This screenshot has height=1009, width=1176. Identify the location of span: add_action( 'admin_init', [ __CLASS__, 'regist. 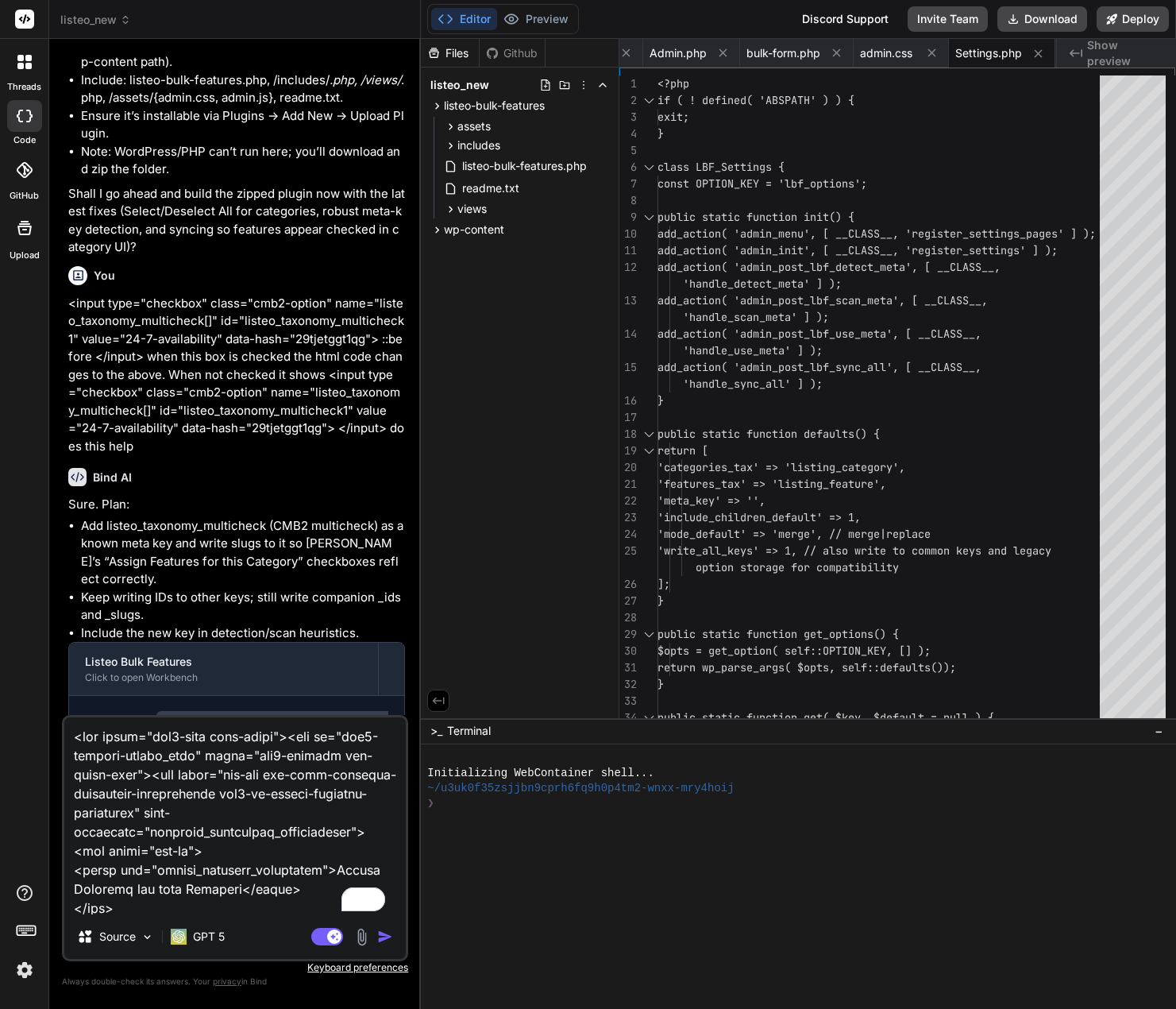
(804, 251).